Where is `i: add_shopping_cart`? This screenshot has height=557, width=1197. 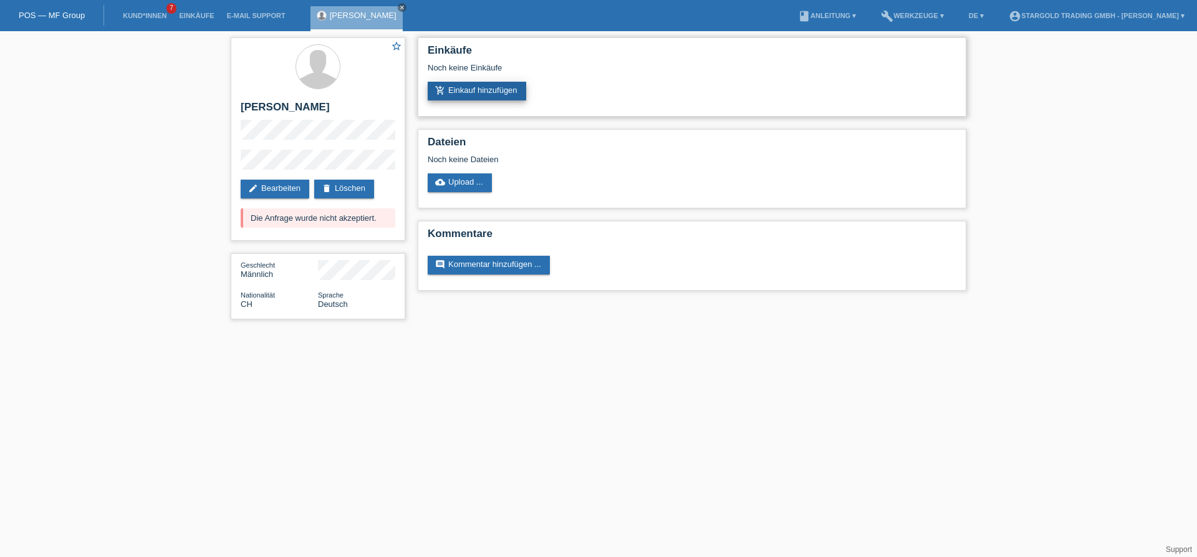
i: add_shopping_cart is located at coordinates (440, 90).